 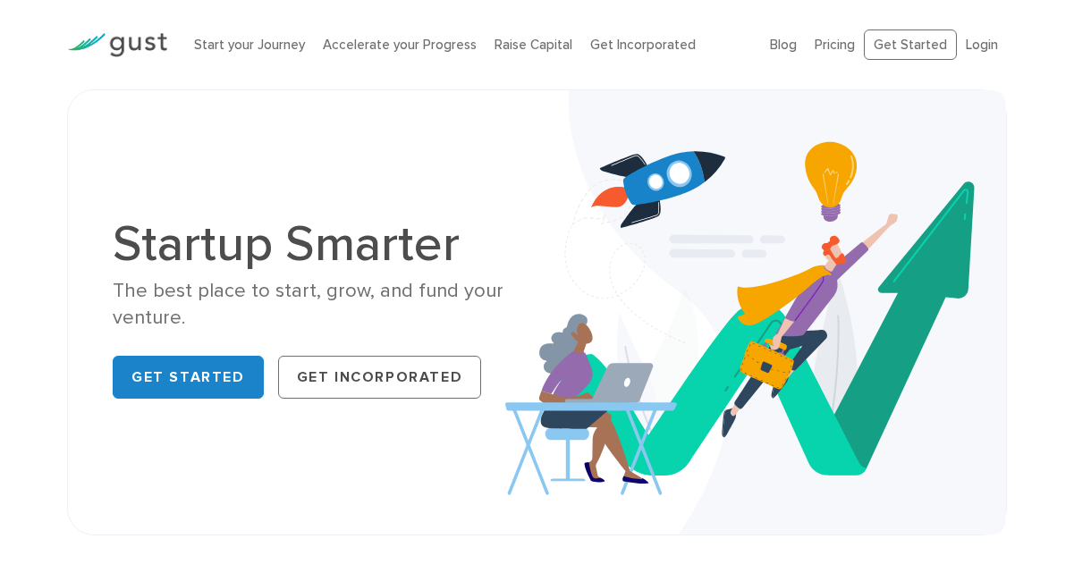 What do you see at coordinates (400, 45) in the screenshot?
I see `a: Accelerate your Progress` at bounding box center [400, 45].